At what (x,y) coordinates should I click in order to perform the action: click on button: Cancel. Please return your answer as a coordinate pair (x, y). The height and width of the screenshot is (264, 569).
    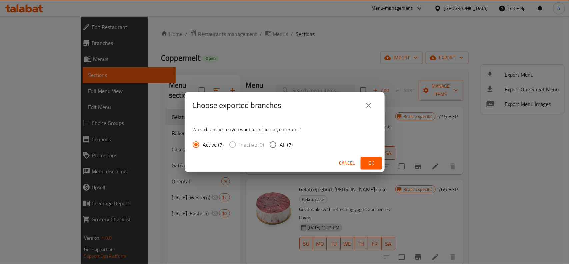
    Looking at the image, I should click on (347, 163).